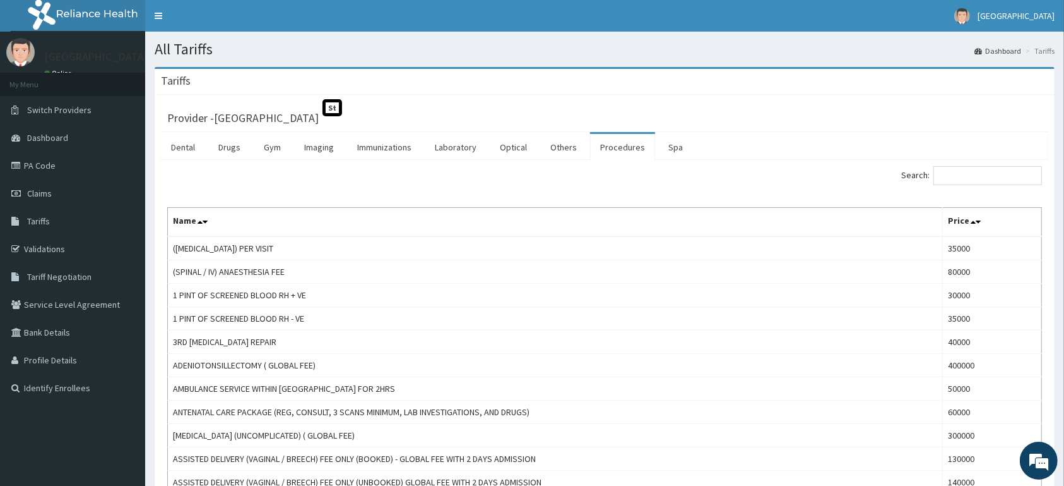  Describe the element at coordinates (556, 458) in the screenshot. I see `td: ASSISTED DELIVERY (VAGINAL / BREECH) FEE ONLY (BOOKED) - GLOBAL FEE WITH 2 DAYS ADMISSION` at that location.